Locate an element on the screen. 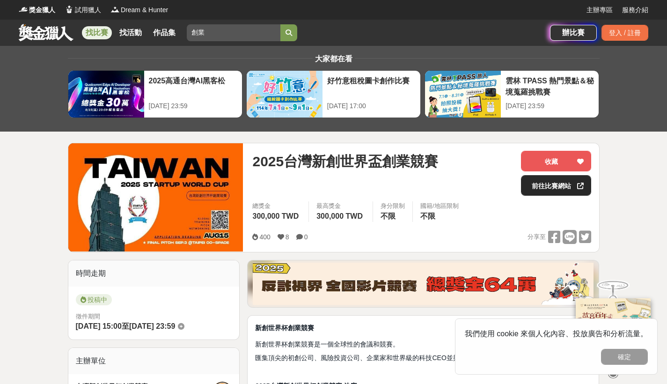 This screenshot has height=384, width=667. span: 分享至 is located at coordinates (536, 237).